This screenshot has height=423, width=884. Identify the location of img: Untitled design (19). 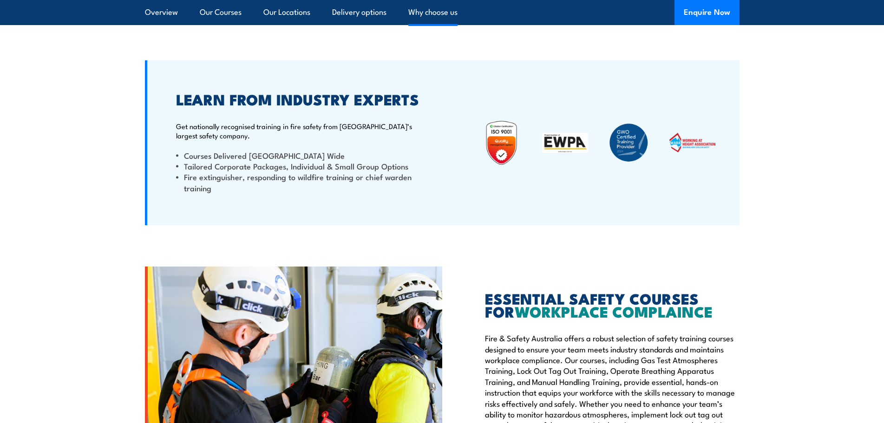
(501, 143).